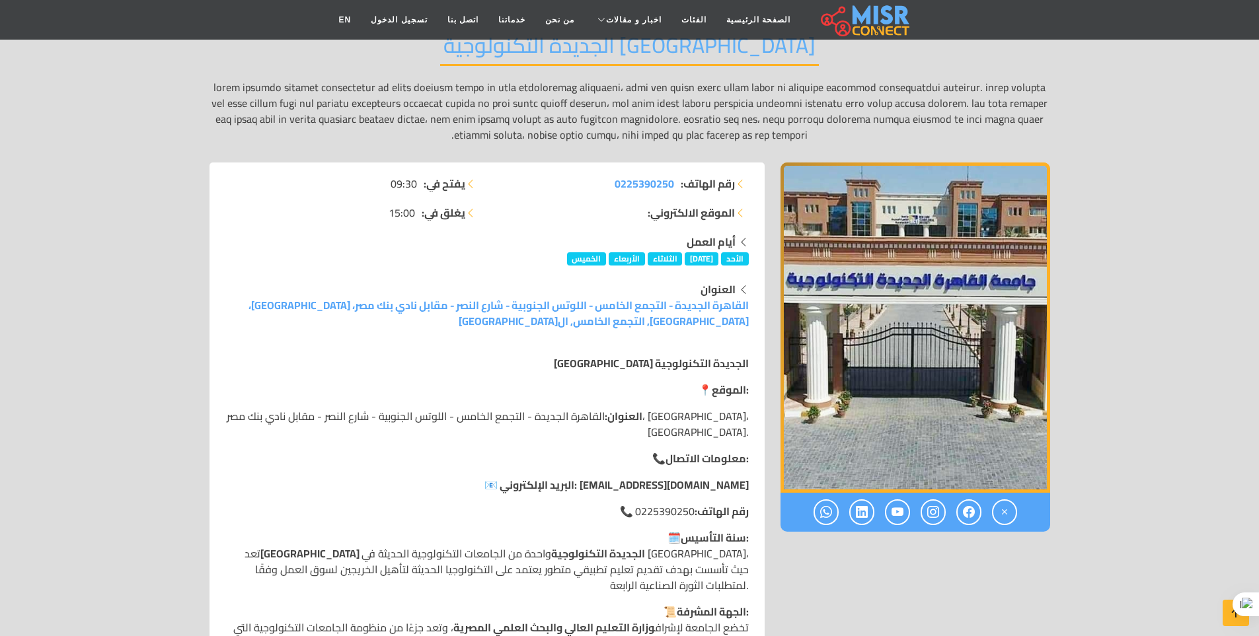 The image size is (1259, 636). What do you see at coordinates (644, 184) in the screenshot?
I see `a: 0225390250` at bounding box center [644, 184].